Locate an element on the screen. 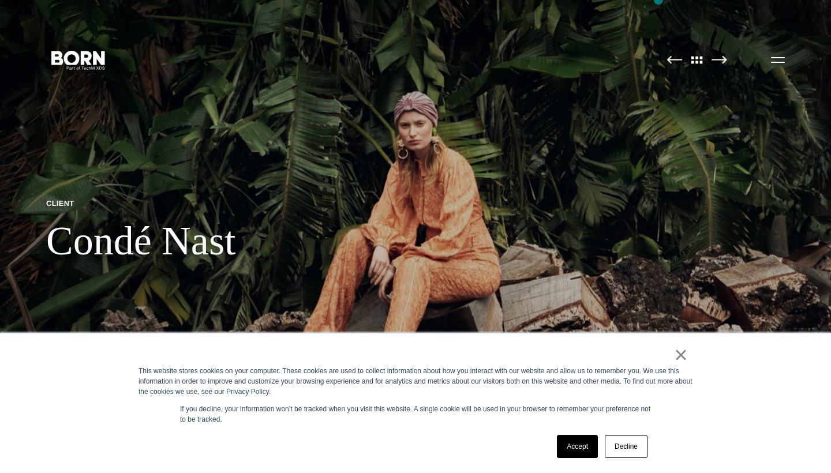  button: Open is located at coordinates (778, 59).